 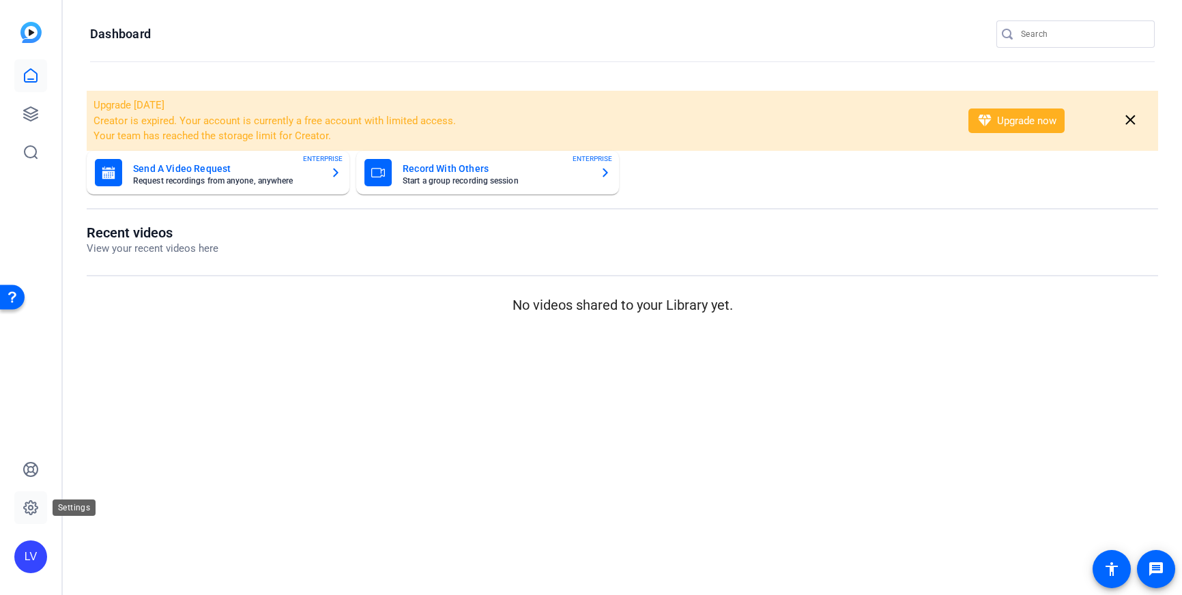 I want to click on mat-card-title: Send A Video Request, so click(x=226, y=168).